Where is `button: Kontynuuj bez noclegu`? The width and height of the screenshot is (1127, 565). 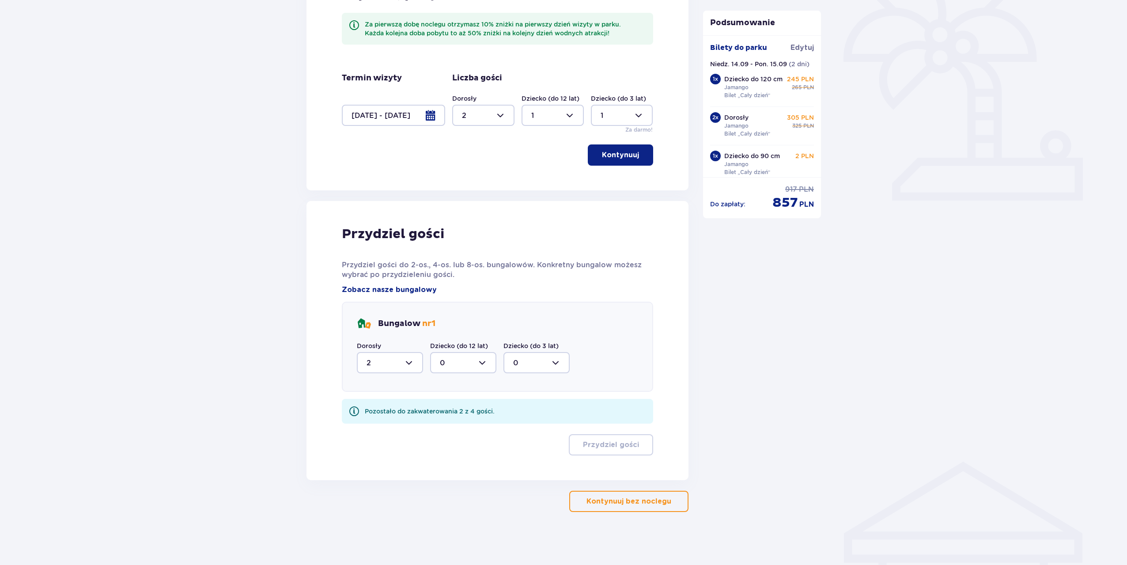 button: Kontynuuj bez noclegu is located at coordinates (629, 501).